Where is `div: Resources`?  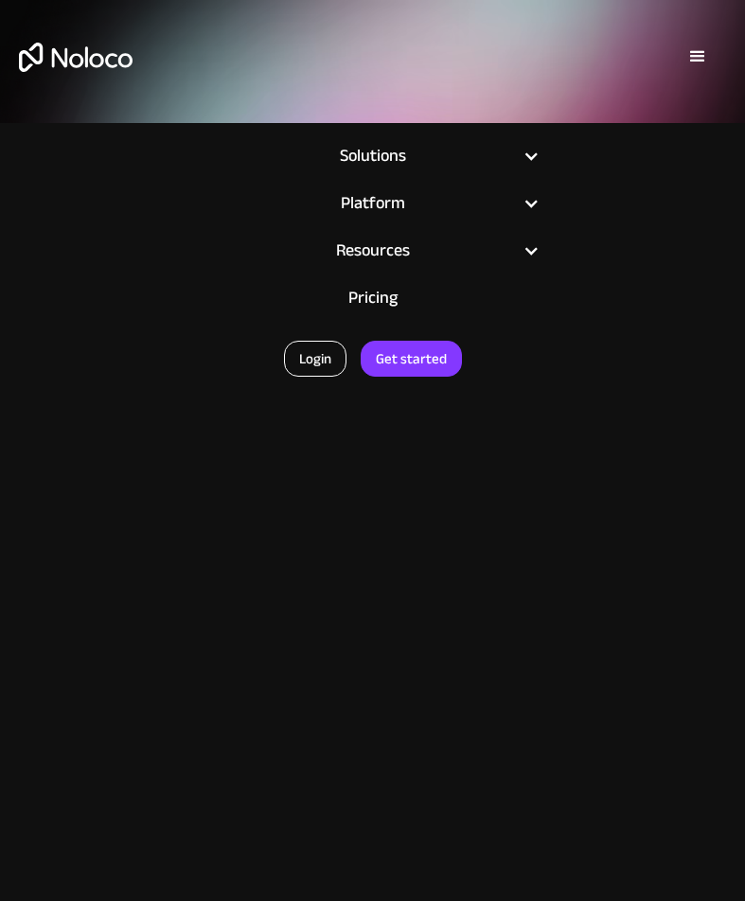 div: Resources is located at coordinates (373, 251).